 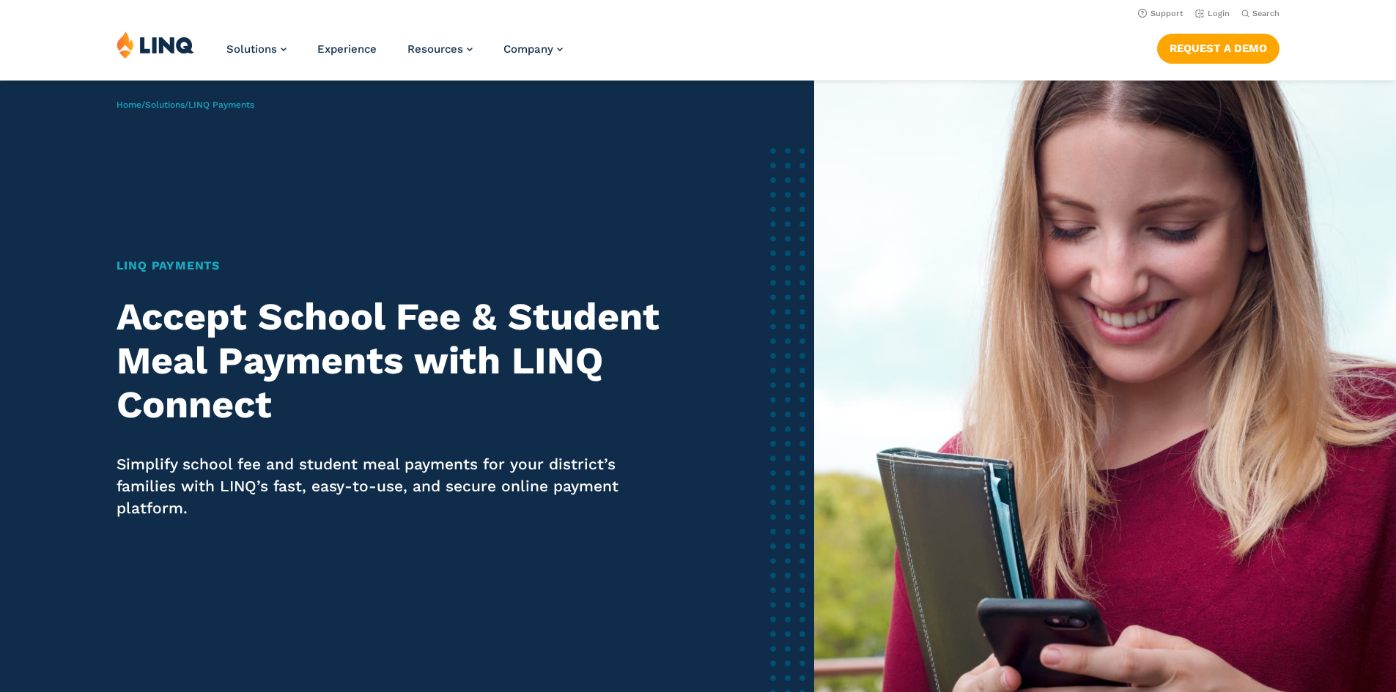 What do you see at coordinates (251, 49) in the screenshot?
I see `span: Solutions` at bounding box center [251, 49].